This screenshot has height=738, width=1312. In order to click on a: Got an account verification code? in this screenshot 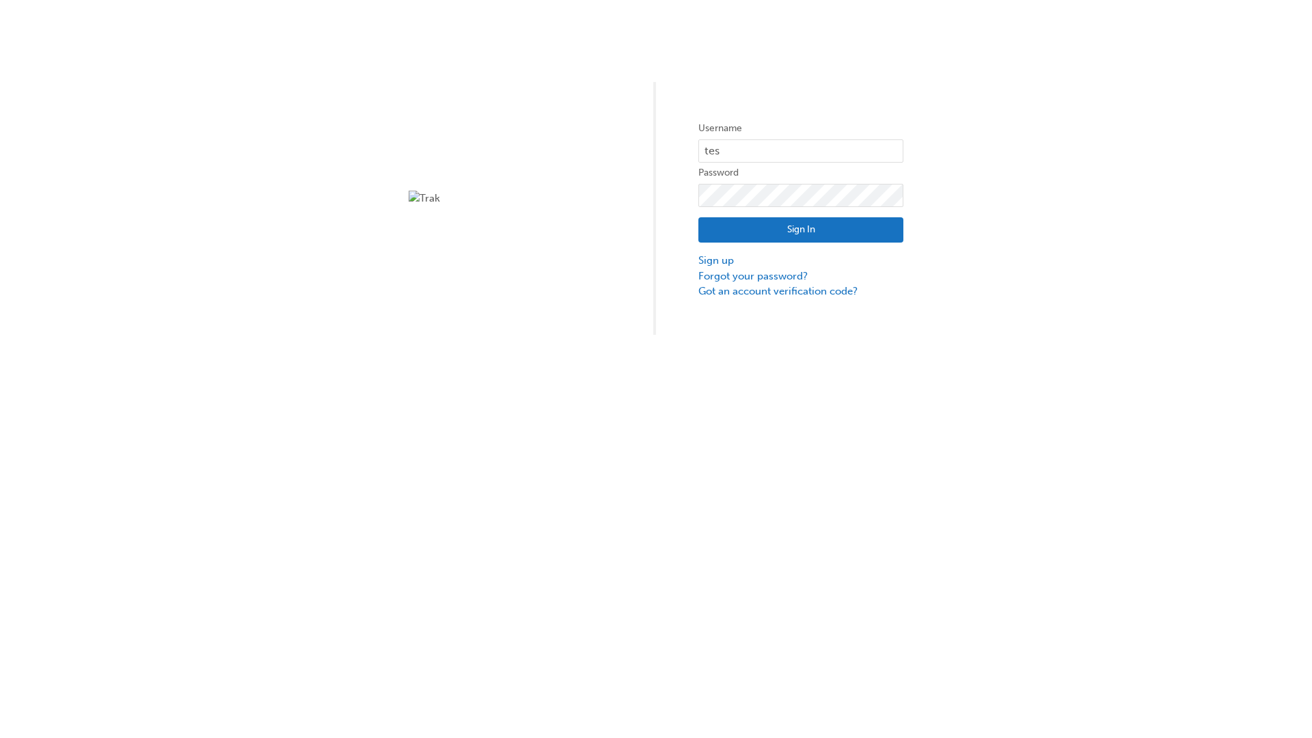, I will do `click(801, 291)`.